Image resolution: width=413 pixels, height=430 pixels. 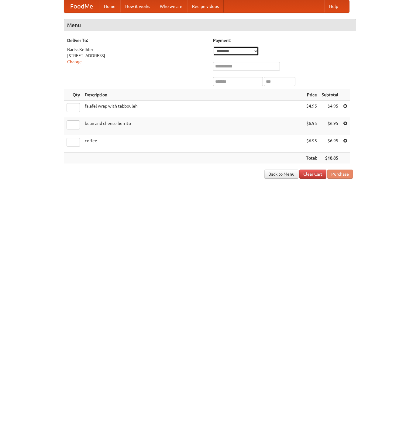 What do you see at coordinates (205, 6) in the screenshot?
I see `a: Recipe videos` at bounding box center [205, 6].